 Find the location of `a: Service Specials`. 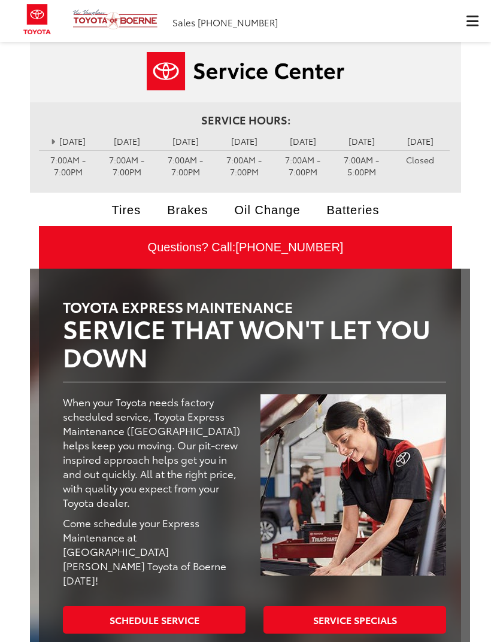

a: Service Specials is located at coordinates (354, 619).